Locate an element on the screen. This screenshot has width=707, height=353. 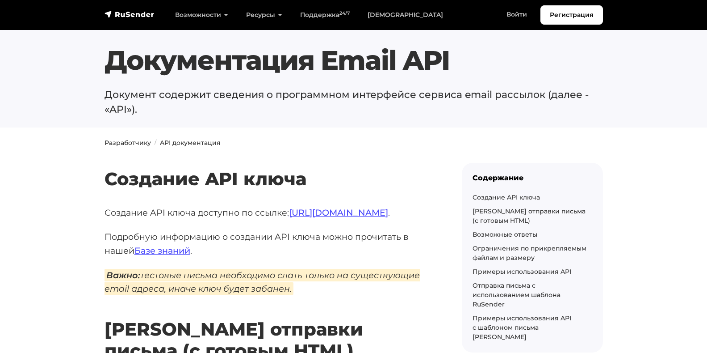
a: Создание API ключа is located at coordinates (506, 197).